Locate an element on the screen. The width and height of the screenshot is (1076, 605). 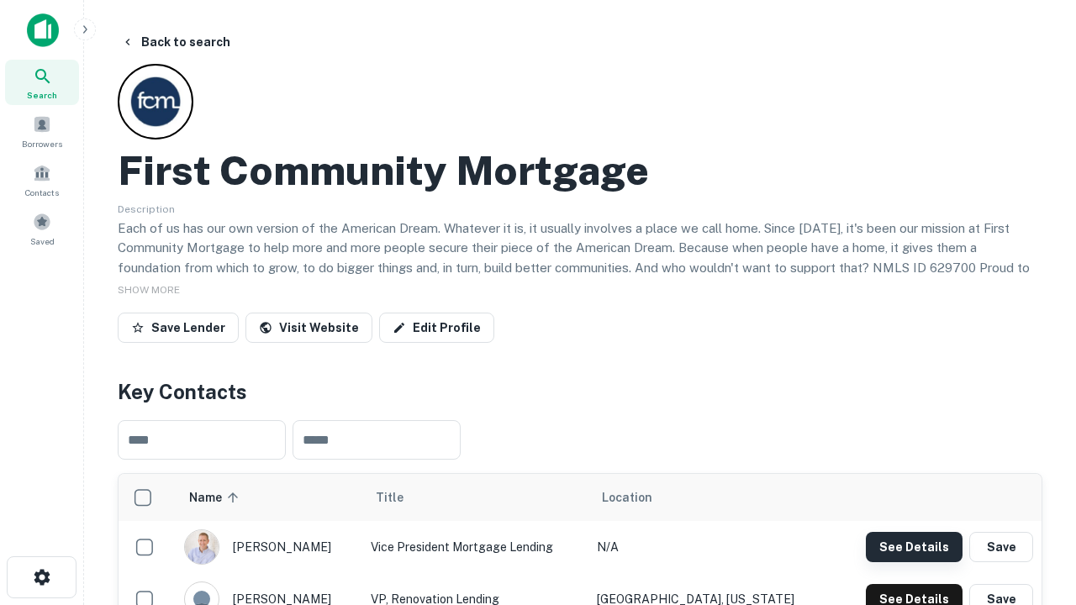
div: Saved is located at coordinates (42, 229).